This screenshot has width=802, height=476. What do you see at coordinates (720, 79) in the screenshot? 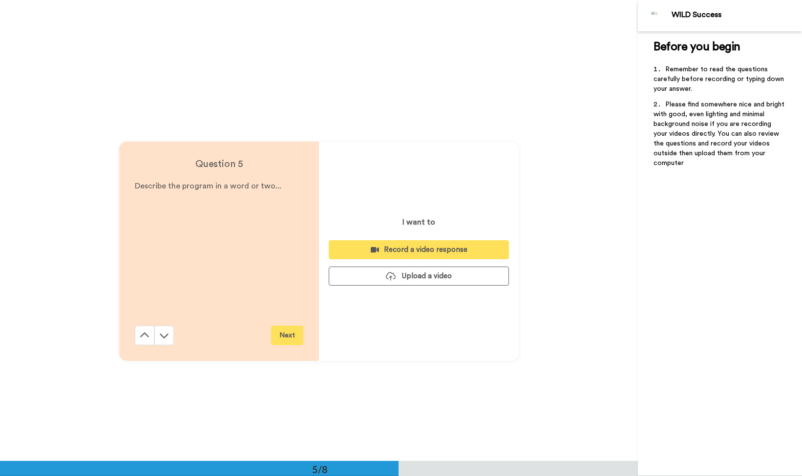
I see `span: Remember to read the questions carefully before recording or typing down your answer.` at bounding box center [720, 79].